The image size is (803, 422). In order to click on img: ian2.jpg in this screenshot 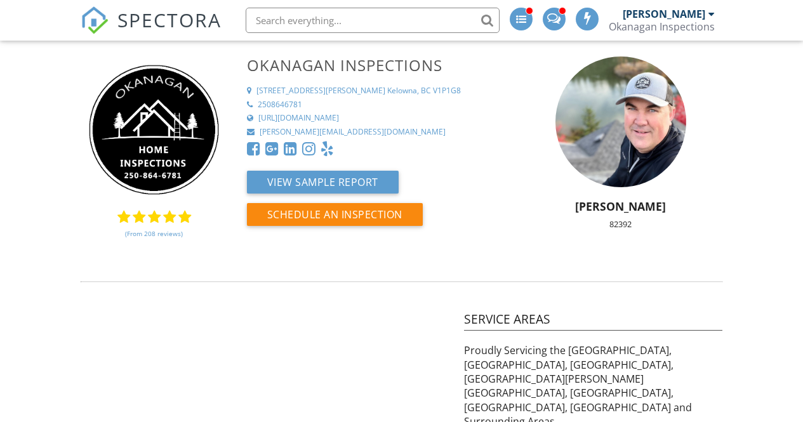, I will do `click(621, 122)`.